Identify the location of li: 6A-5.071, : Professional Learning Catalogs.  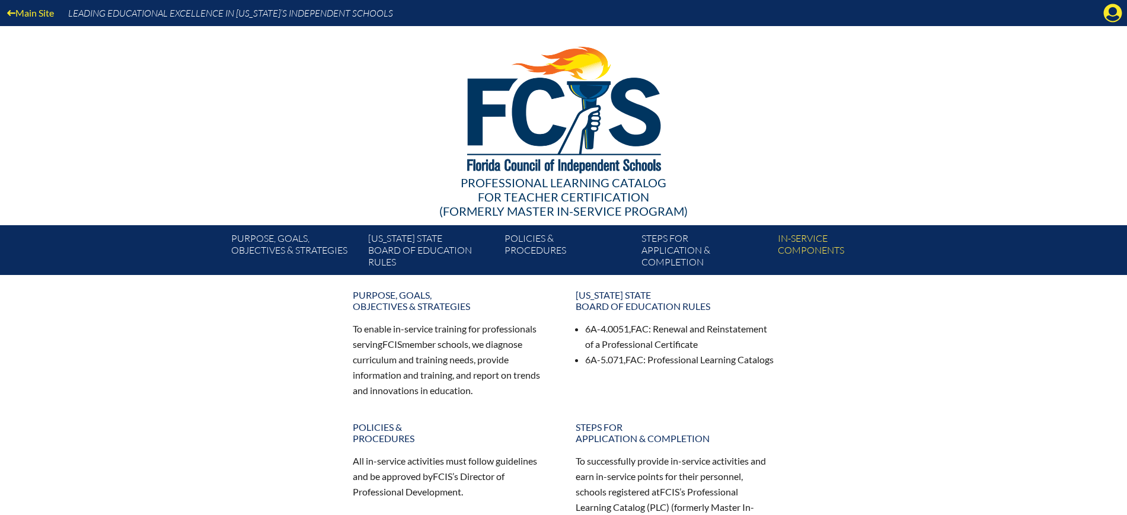
(680, 360).